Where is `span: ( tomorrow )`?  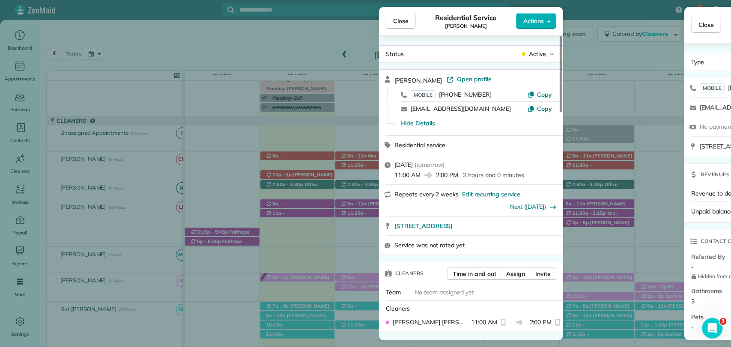 span: ( tomorrow ) is located at coordinates (429, 165).